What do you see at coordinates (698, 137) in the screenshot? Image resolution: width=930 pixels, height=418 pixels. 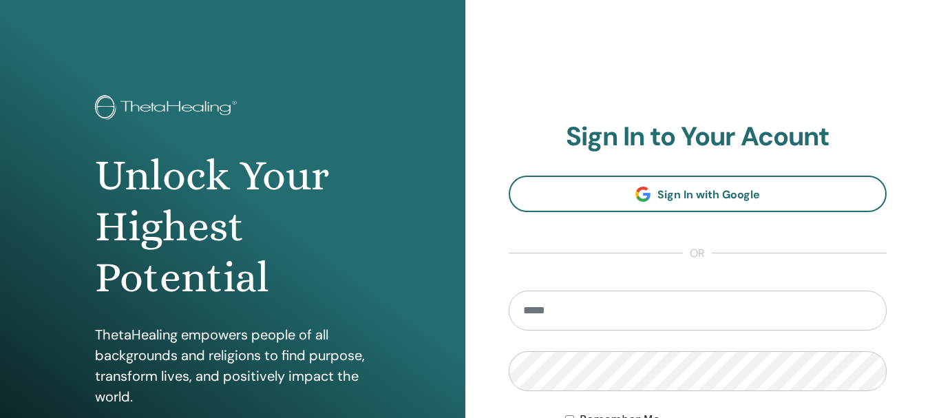 I see `h2: Sign In to Your Acount` at bounding box center [698, 137].